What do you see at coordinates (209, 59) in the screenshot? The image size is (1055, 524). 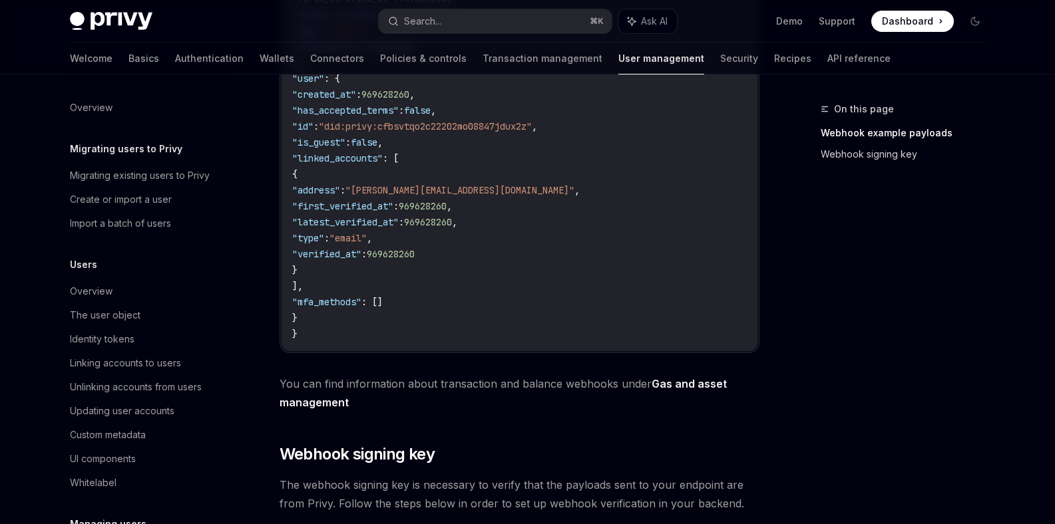 I see `a: Authentication` at bounding box center [209, 59].